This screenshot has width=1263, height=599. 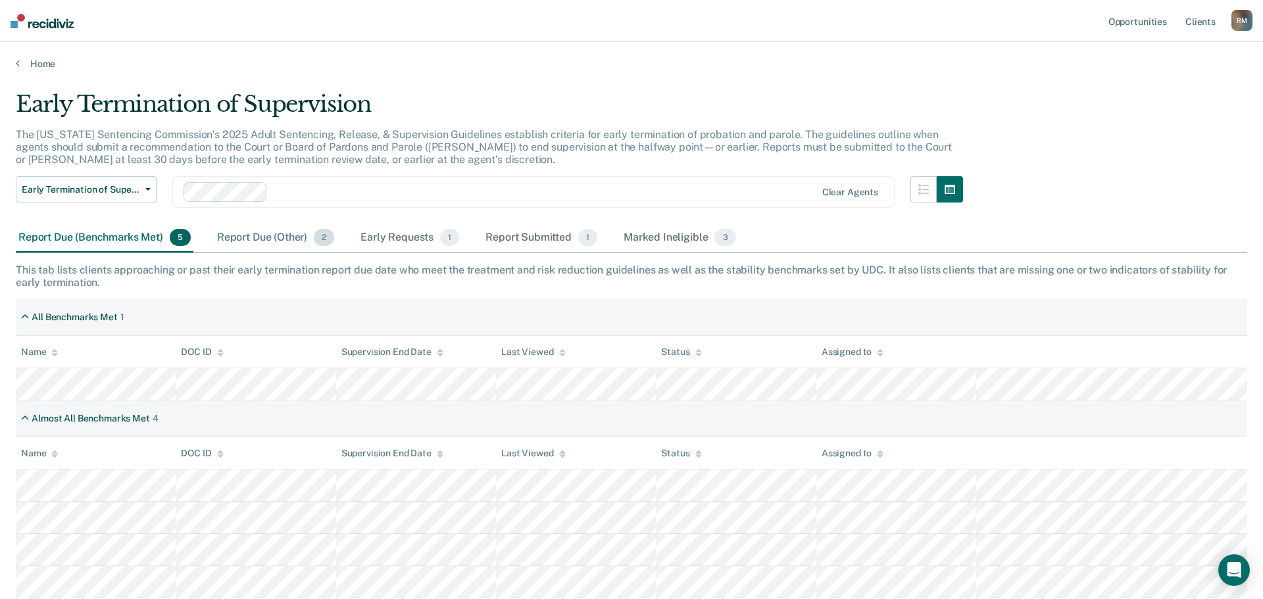 I want to click on div: All Benchmarks Met, so click(x=74, y=317).